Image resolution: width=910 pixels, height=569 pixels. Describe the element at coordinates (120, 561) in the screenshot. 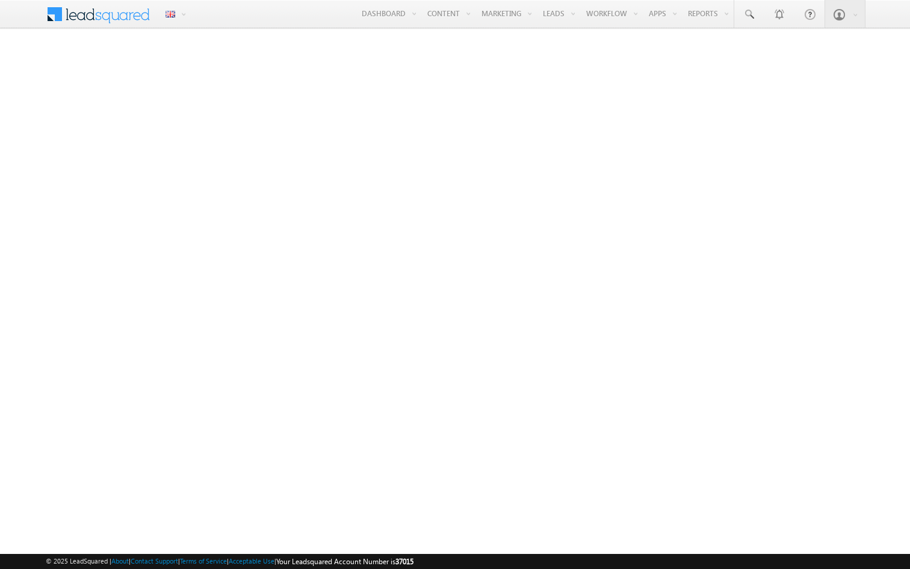

I see `a: About` at that location.